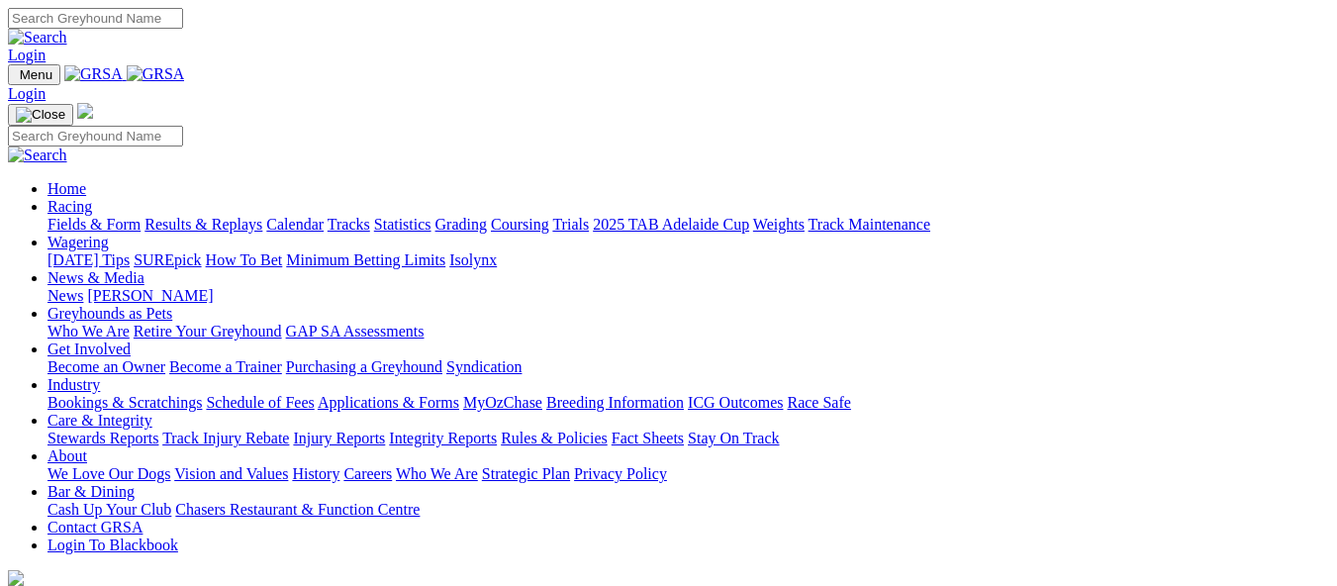  What do you see at coordinates (570, 224) in the screenshot?
I see `a: Trials` at bounding box center [570, 224].